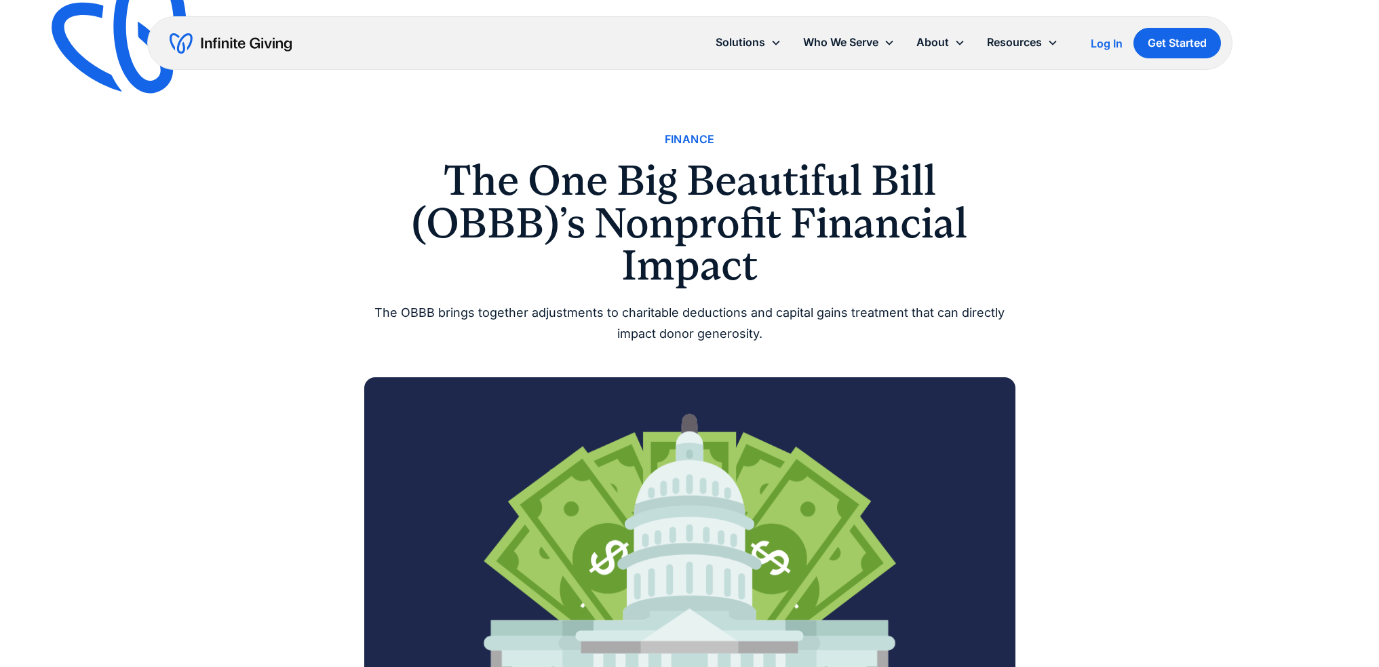 The height and width of the screenshot is (667, 1379). Describe the element at coordinates (1177, 43) in the screenshot. I see `a: Get Started` at that location.